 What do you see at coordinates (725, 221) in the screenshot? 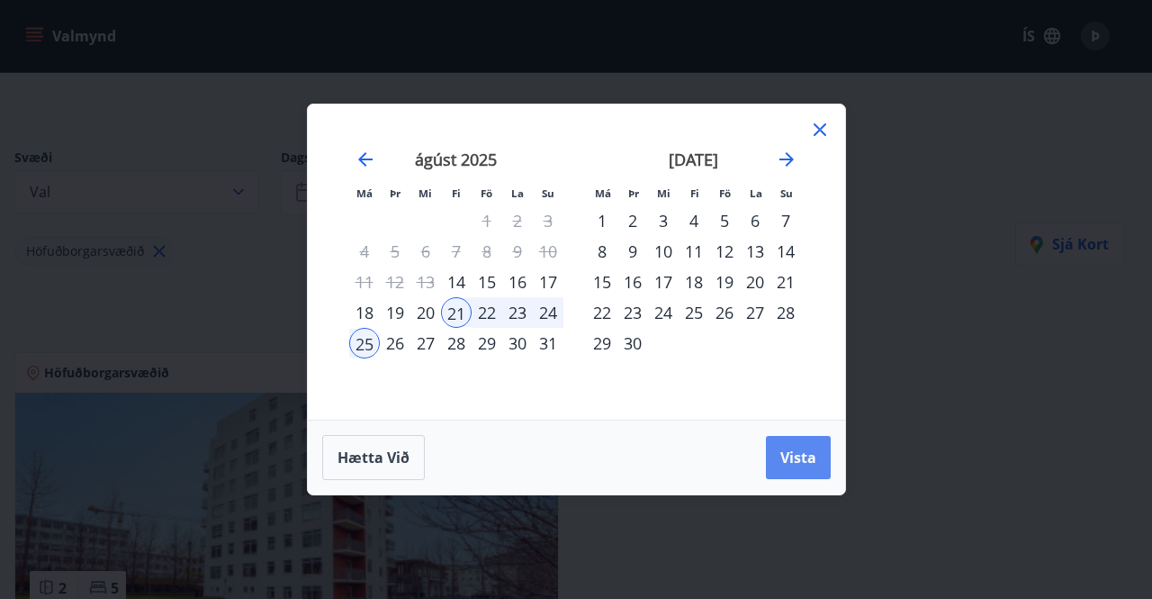
I see `div: 5` at bounding box center [725, 221].